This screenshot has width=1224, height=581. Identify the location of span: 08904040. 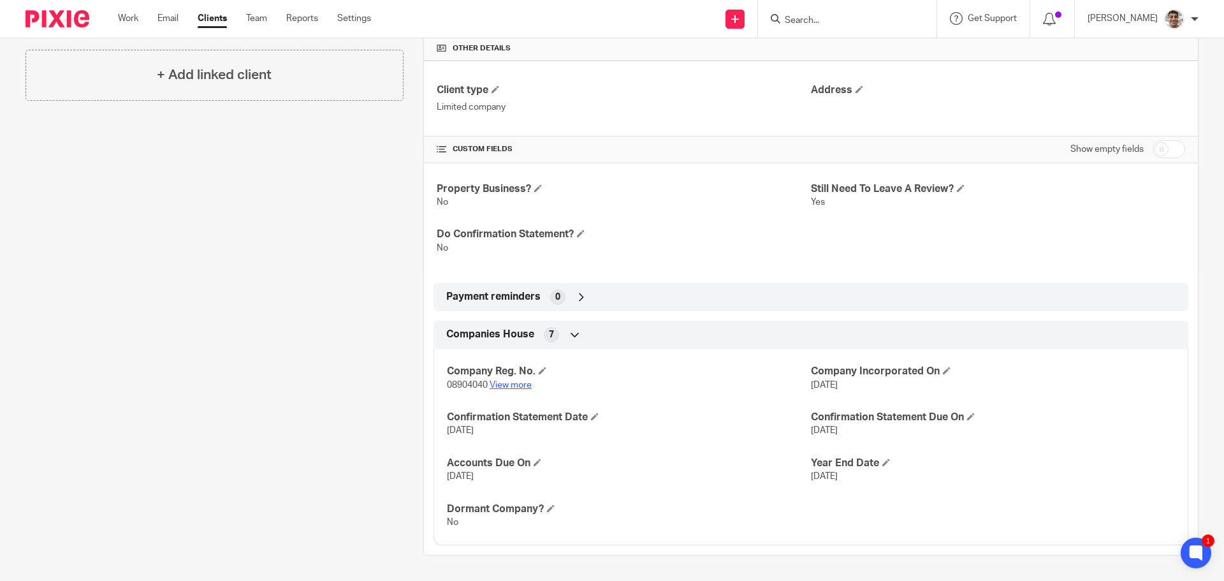
(467, 385).